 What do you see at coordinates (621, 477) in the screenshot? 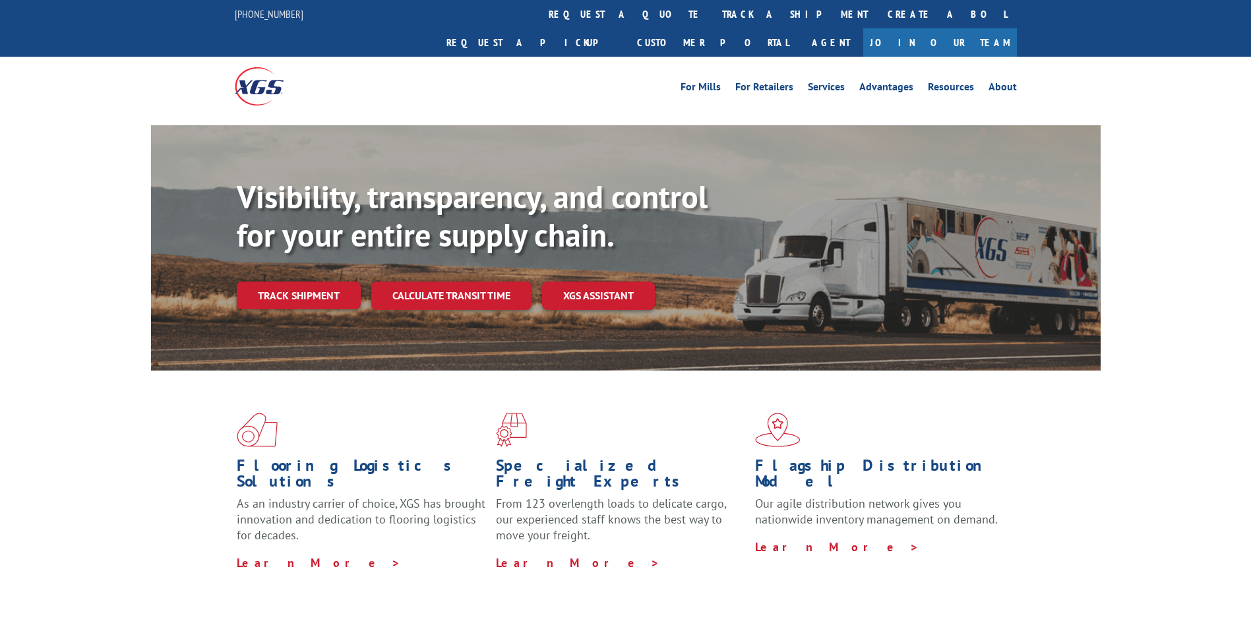
I see `h1: Specialized Freight Experts` at bounding box center [621, 477].